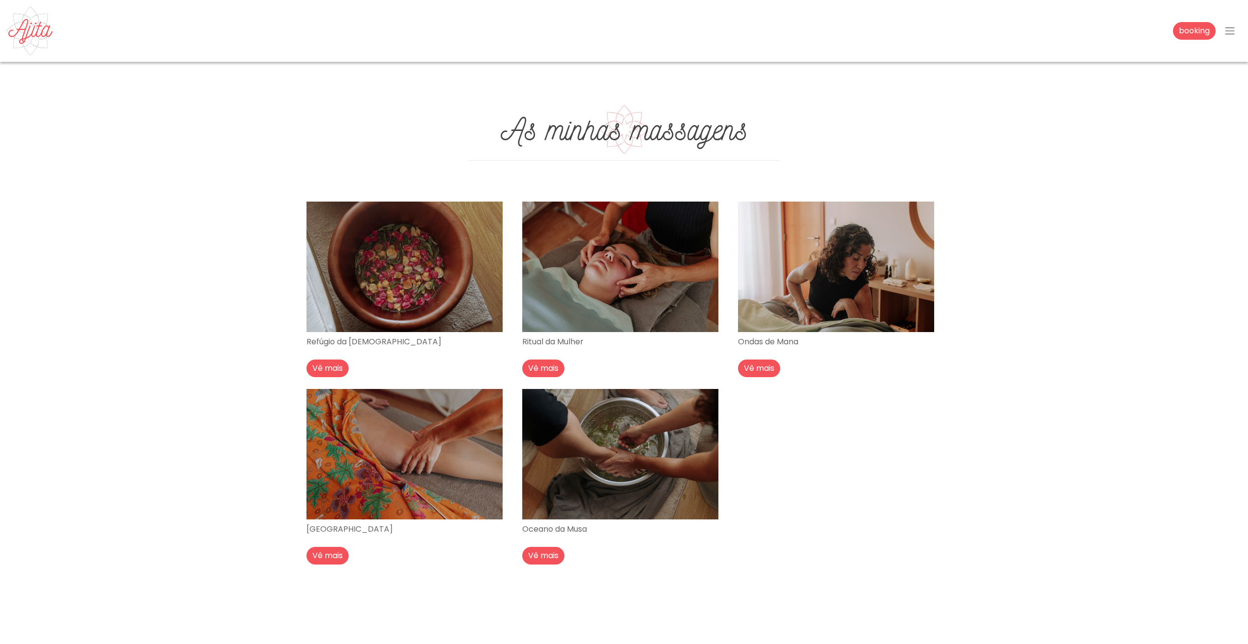  I want to click on a: Ritual da Mulher Vê mais, so click(624, 317).